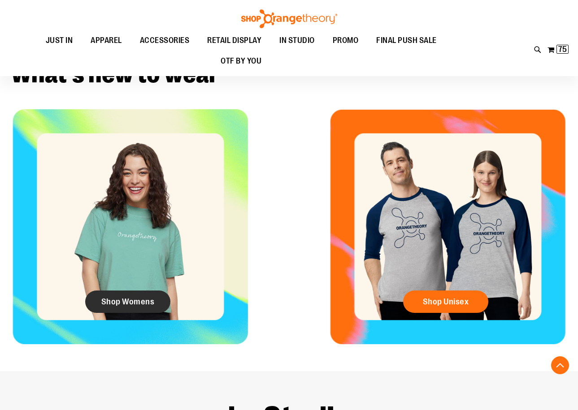 The width and height of the screenshot is (578, 410). What do you see at coordinates (297, 41) in the screenshot?
I see `a: IN STUDIO` at bounding box center [297, 41].